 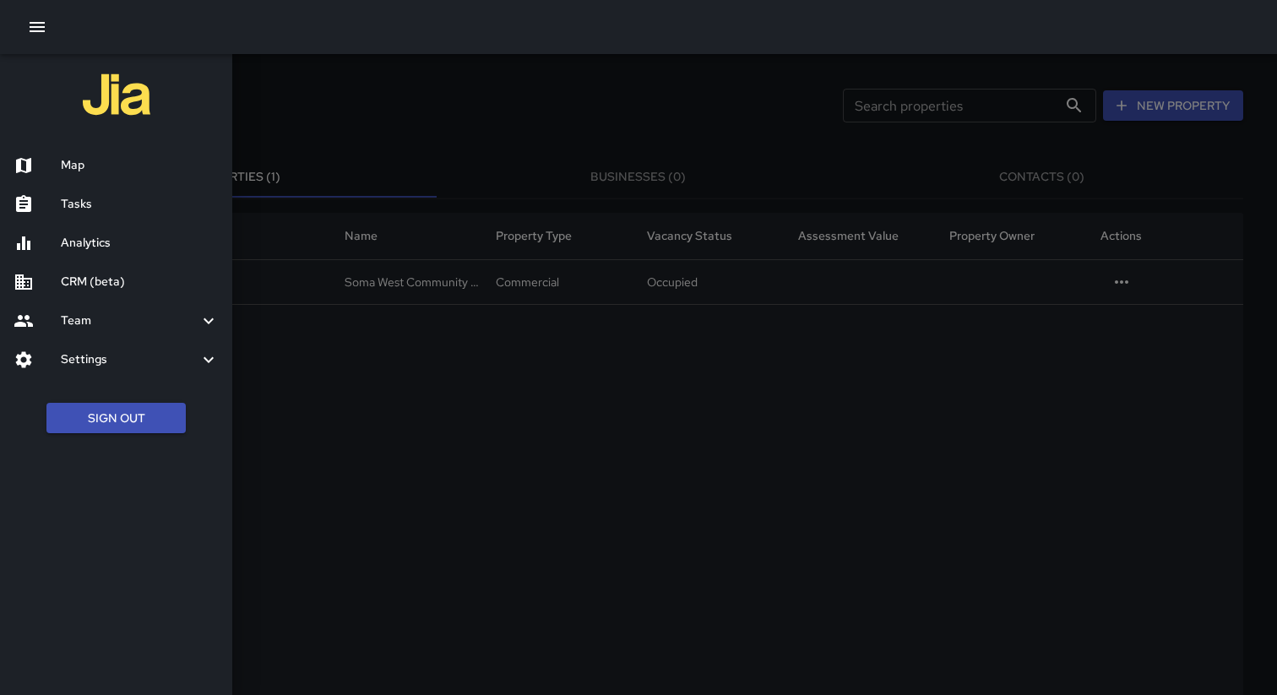 I want to click on h6: Settings, so click(x=129, y=360).